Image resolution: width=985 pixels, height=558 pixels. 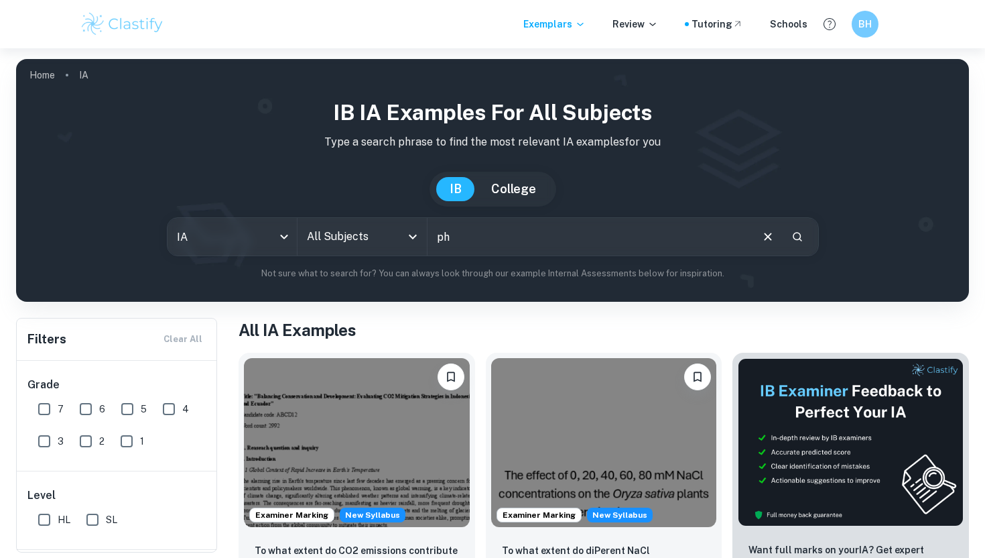 I want to click on p: Not sure what to search for? You can always look through our example Internal Assessments below f..., so click(x=493, y=274).